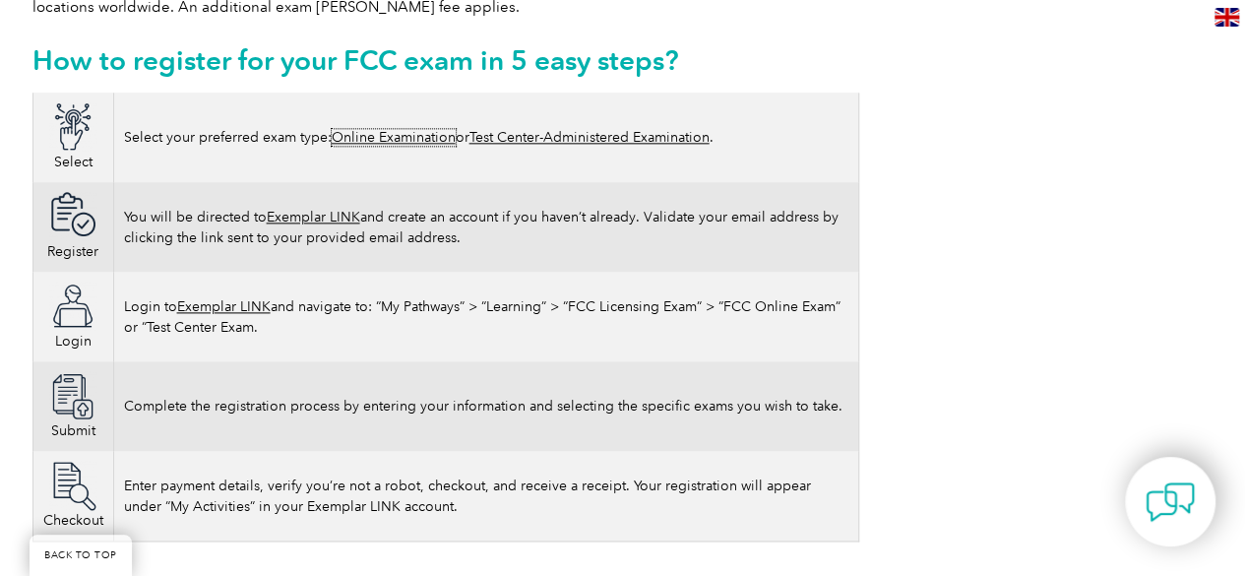 This screenshot has width=1245, height=576. I want to click on img: en, so click(1226, 17).